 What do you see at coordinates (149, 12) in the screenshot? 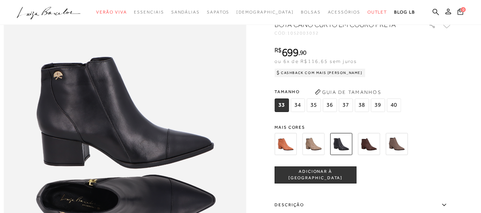
I see `span: Essenciais` at bounding box center [149, 12].